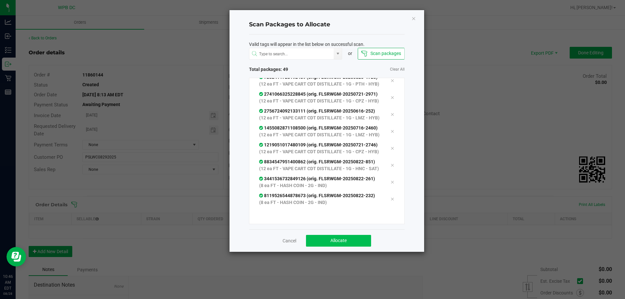  I want to click on span: 8834547951400862 (orig. FLSRWGM-20250822-851), so click(317, 162).